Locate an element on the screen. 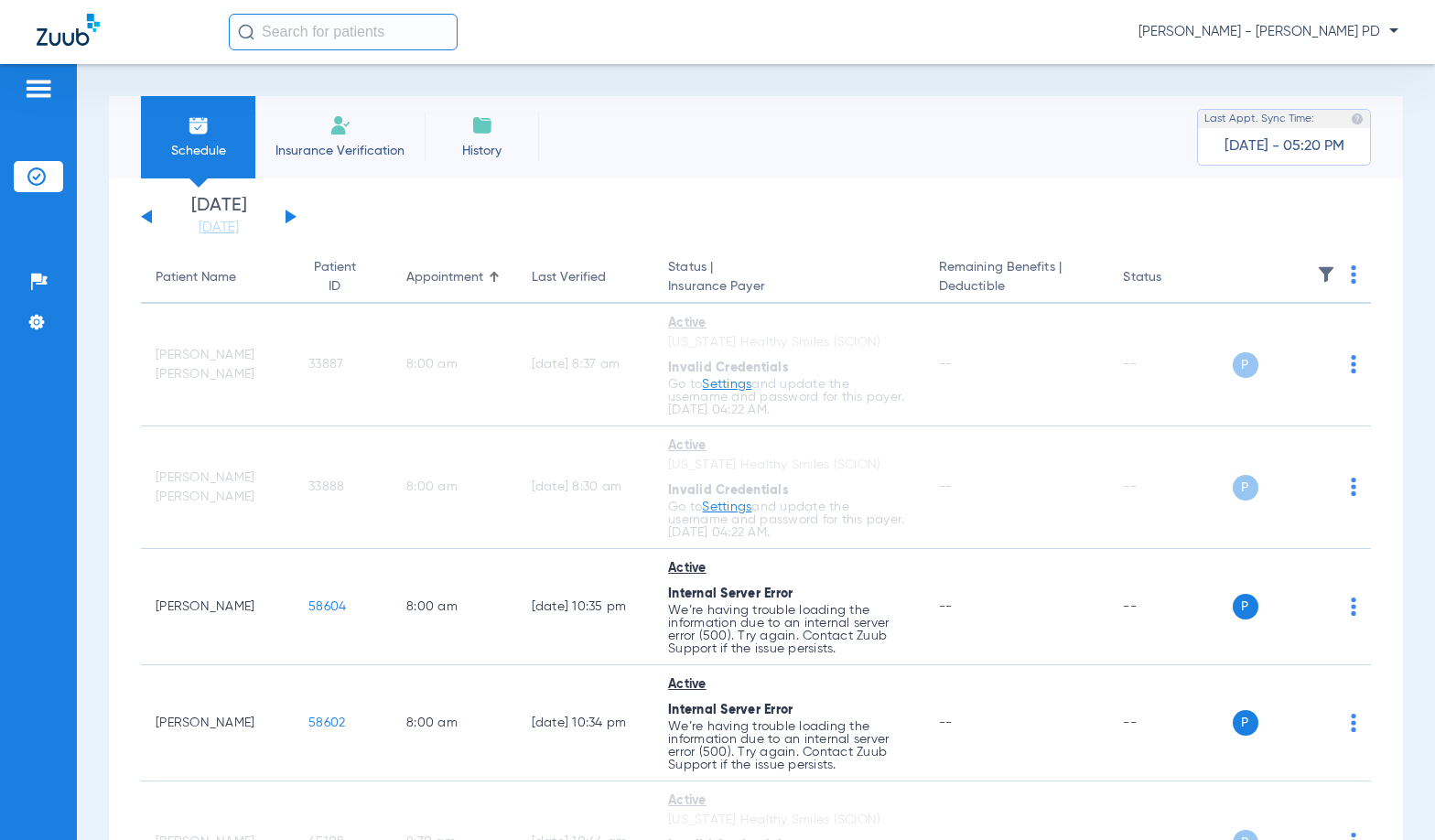 This screenshot has width=1435, height=840. th: Remaining Benefits | is located at coordinates (1017, 278).